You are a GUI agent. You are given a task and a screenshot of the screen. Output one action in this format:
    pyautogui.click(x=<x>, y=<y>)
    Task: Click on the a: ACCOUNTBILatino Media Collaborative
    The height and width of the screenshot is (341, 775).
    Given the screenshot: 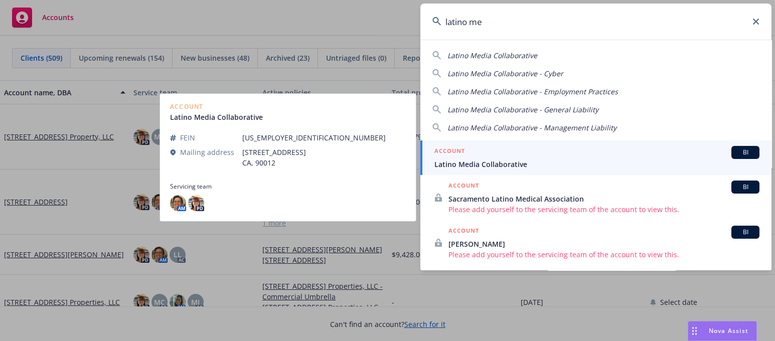 What is the action you would take?
    pyautogui.click(x=596, y=158)
    